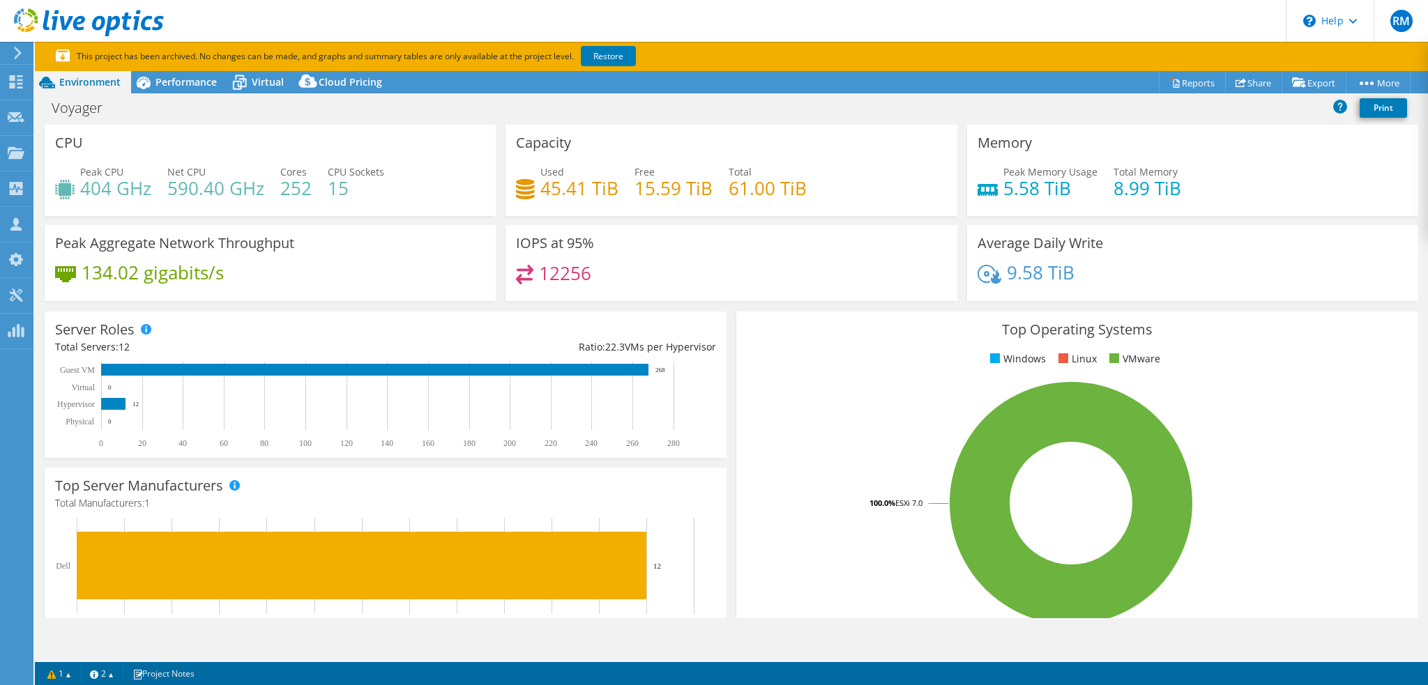 The width and height of the screenshot is (1428, 685). I want to click on a: 2, so click(102, 673).